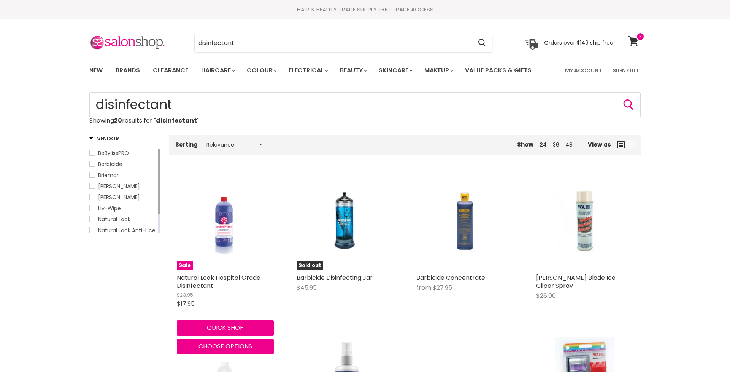 Image resolution: width=730 pixels, height=372 pixels. Describe the element at coordinates (317, 70) in the screenshot. I see `ul: Main menu` at that location.